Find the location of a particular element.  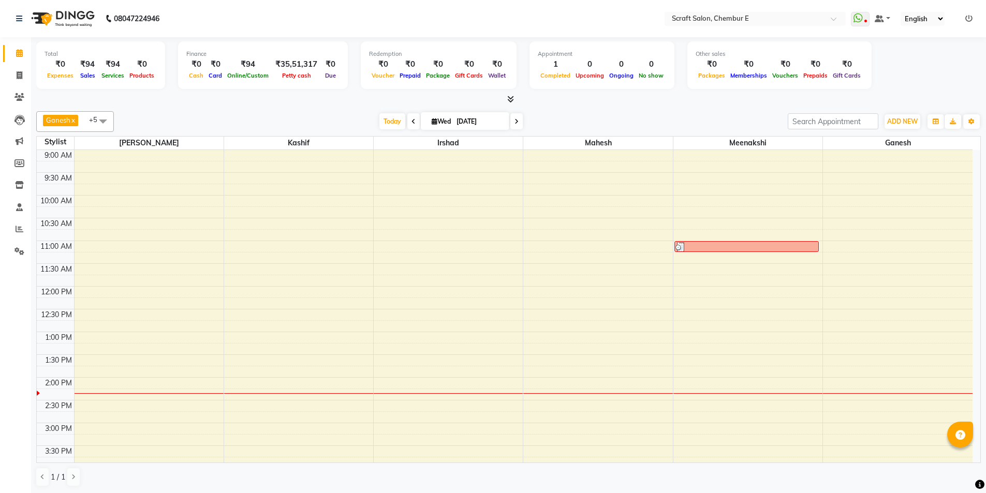

button: ADD NEW is located at coordinates (902, 122).